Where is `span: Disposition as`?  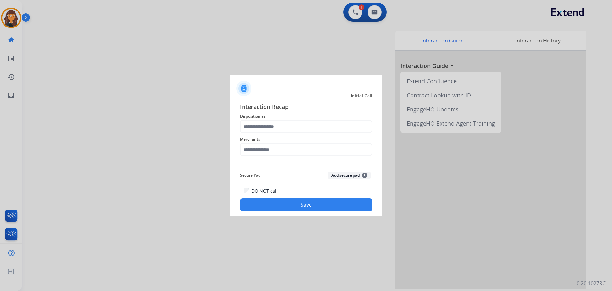
span: Disposition as is located at coordinates (306, 116).